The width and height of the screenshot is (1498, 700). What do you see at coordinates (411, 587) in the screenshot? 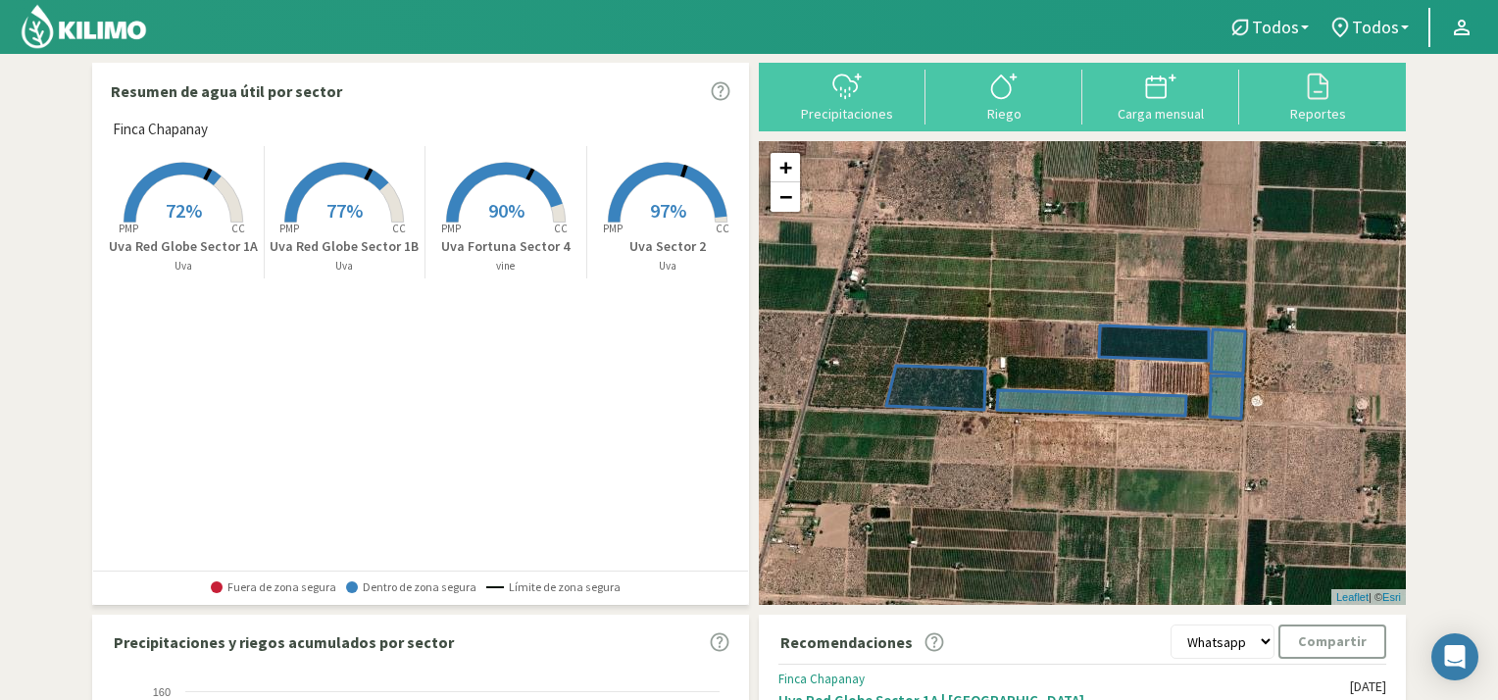
I see `span: Dentro de zona segura` at bounding box center [411, 587].